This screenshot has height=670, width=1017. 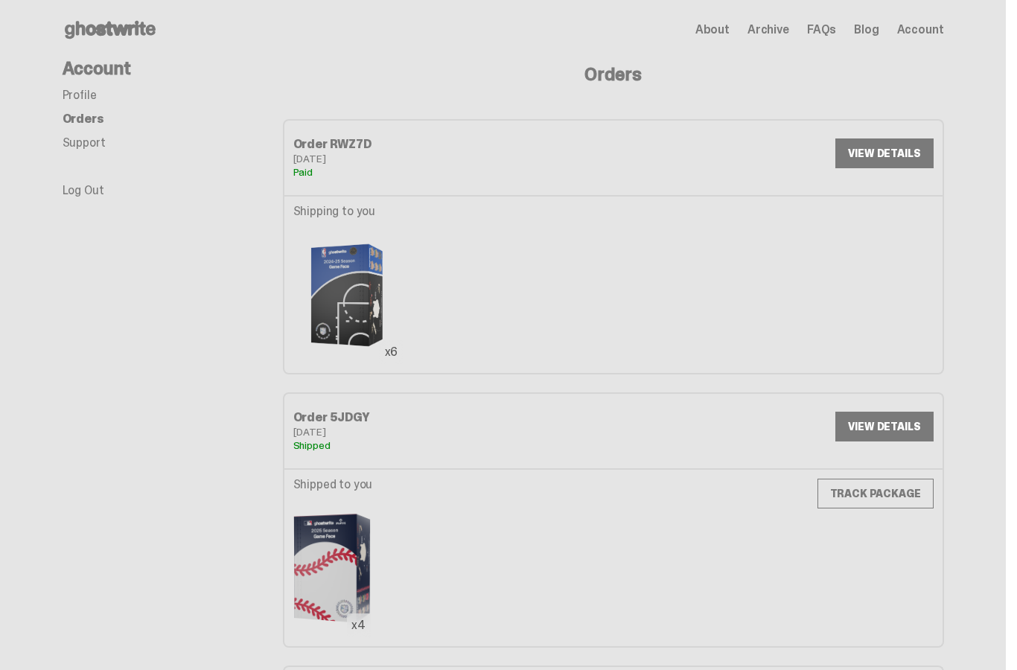 What do you see at coordinates (920, 30) in the screenshot?
I see `a: Account` at bounding box center [920, 30].